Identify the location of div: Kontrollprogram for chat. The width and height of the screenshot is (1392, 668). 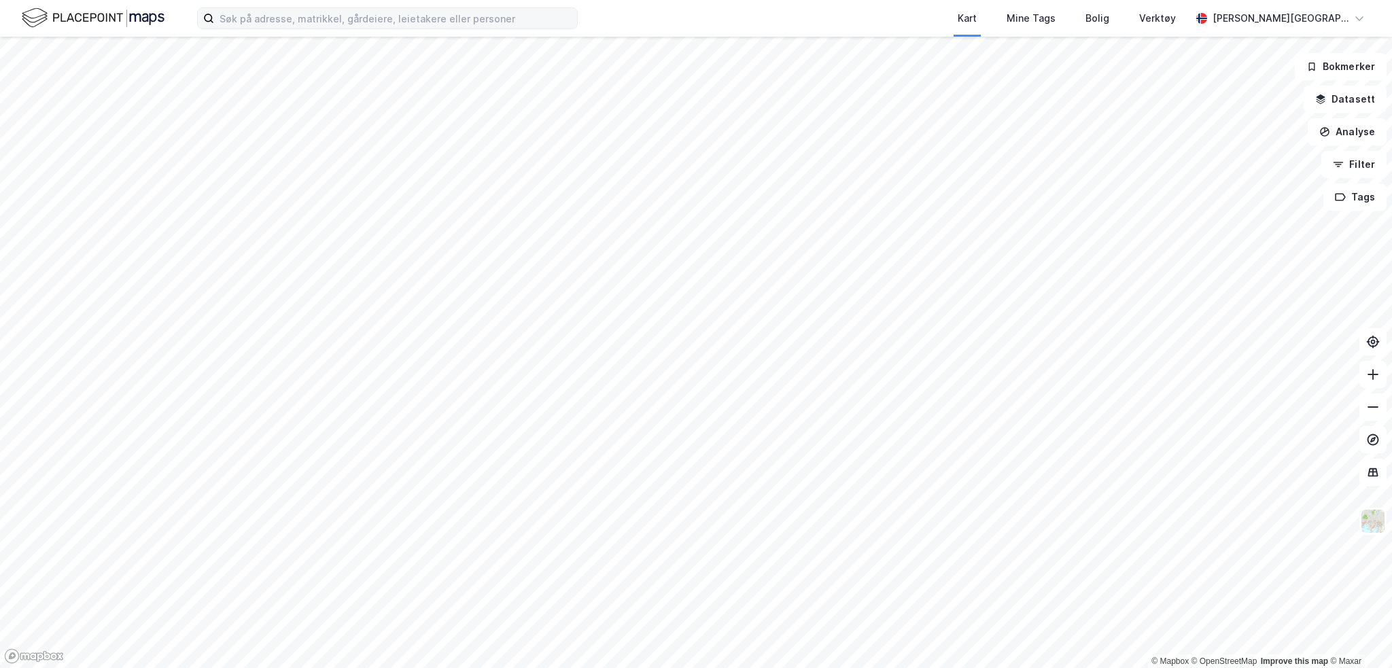
(1358, 636).